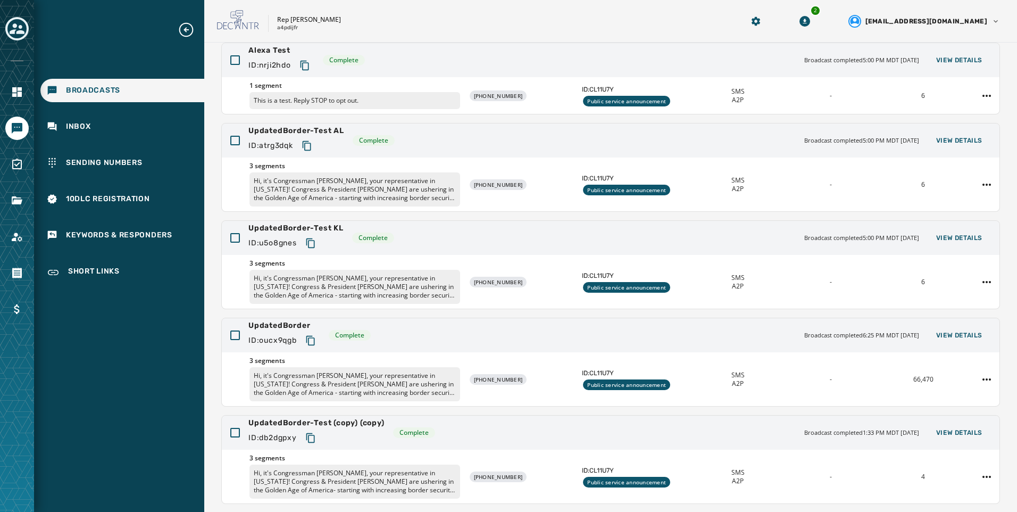  What do you see at coordinates (122, 127) in the screenshot?
I see `a: Navigate to Inbox` at bounding box center [122, 127].